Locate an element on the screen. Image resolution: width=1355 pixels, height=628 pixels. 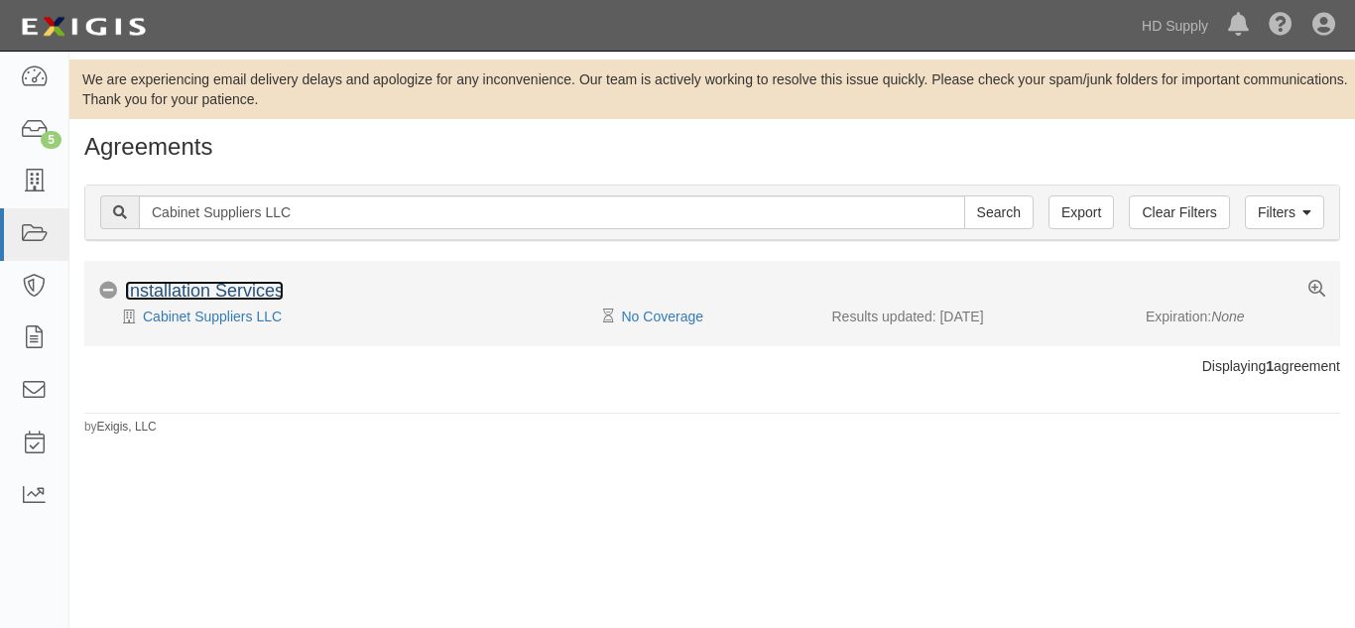
b: 1 is located at coordinates (1270, 366).